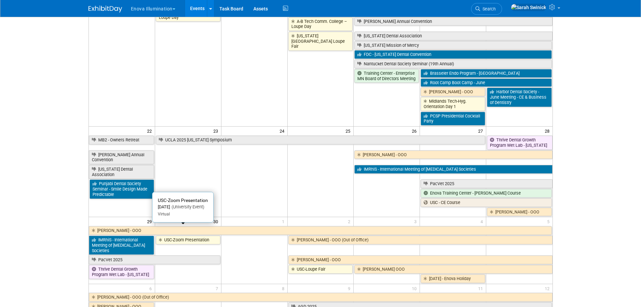  What do you see at coordinates (122, 189) in the screenshot?
I see `a: Punjabi Dental Society Seminar - Smile Design Made Predictable` at bounding box center [122, 189].